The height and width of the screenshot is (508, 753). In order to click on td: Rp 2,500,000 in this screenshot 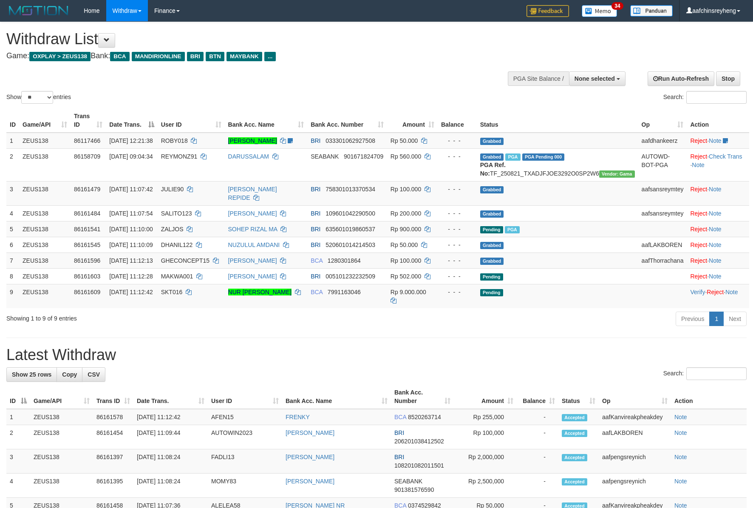, I will do `click(485, 485)`.